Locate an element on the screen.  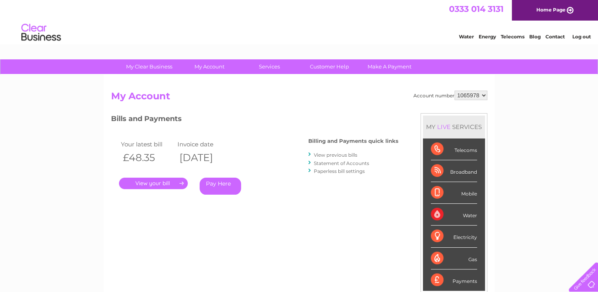
a: My Clear Business is located at coordinates (149, 66).